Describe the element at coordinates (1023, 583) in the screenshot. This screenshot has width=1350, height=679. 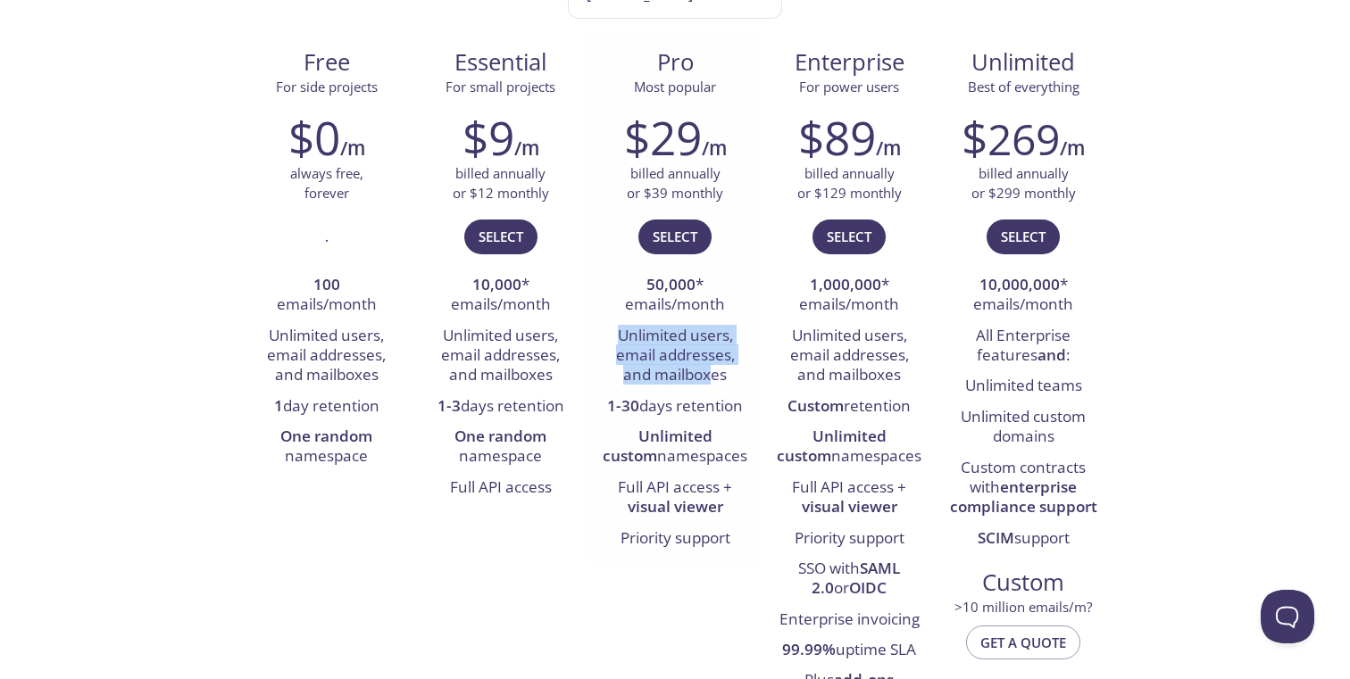
I see `span: Custom` at that location.